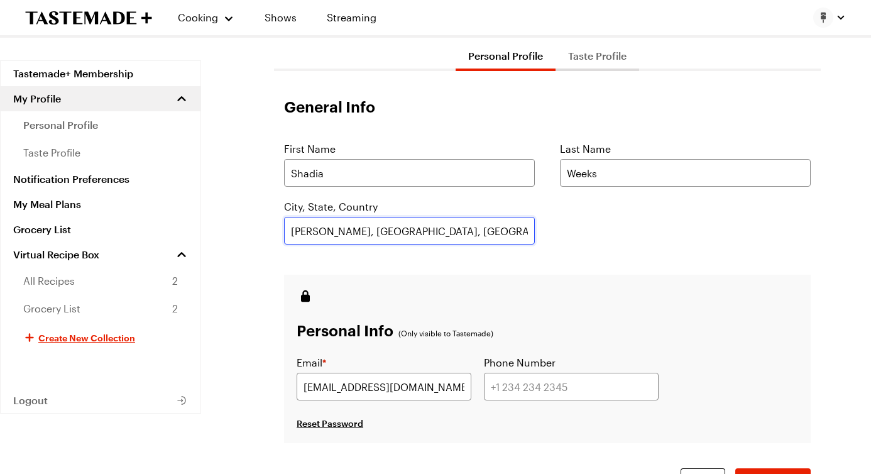  What do you see at coordinates (345, 330) in the screenshot?
I see `h3: Personal Info` at bounding box center [345, 330].